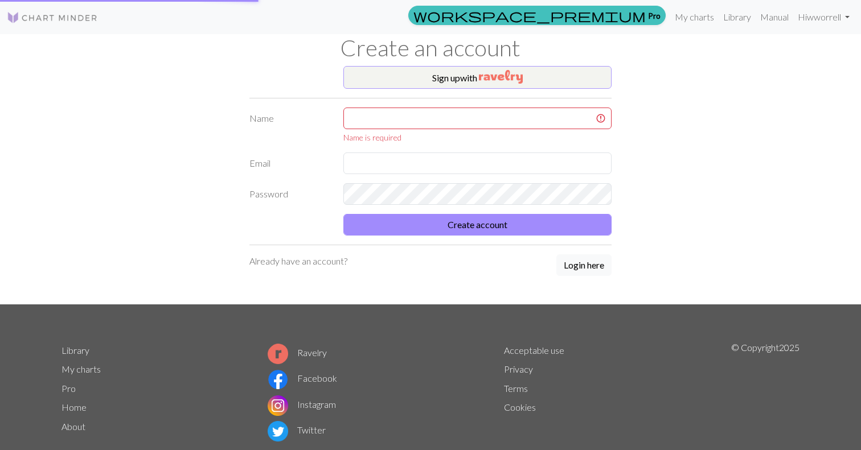 This screenshot has height=450, width=861. What do you see at coordinates (278, 380) in the screenshot?
I see `img: Facebook logo` at bounding box center [278, 380].